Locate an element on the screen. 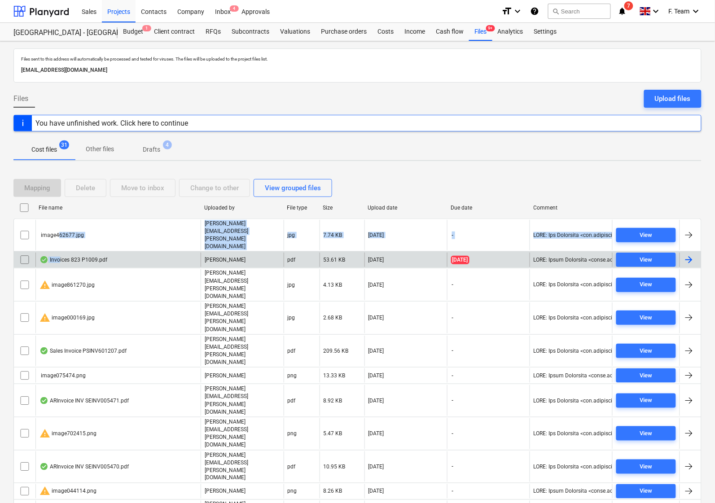 This screenshot has height=503, width=715. a: Cash flow is located at coordinates (449, 32).